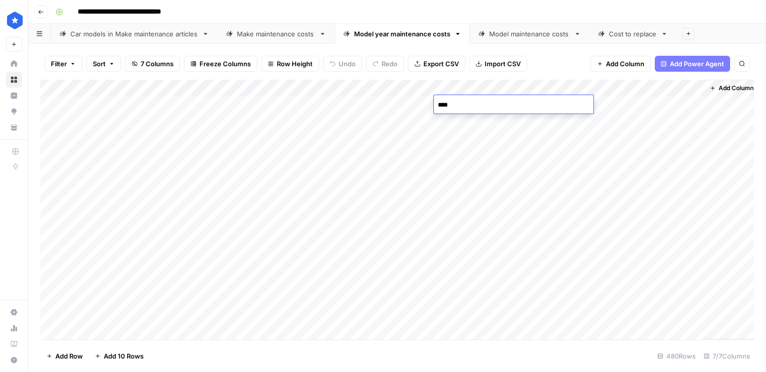 The width and height of the screenshot is (766, 372). What do you see at coordinates (157, 64) in the screenshot?
I see `span: 7 Columns` at bounding box center [157, 64].